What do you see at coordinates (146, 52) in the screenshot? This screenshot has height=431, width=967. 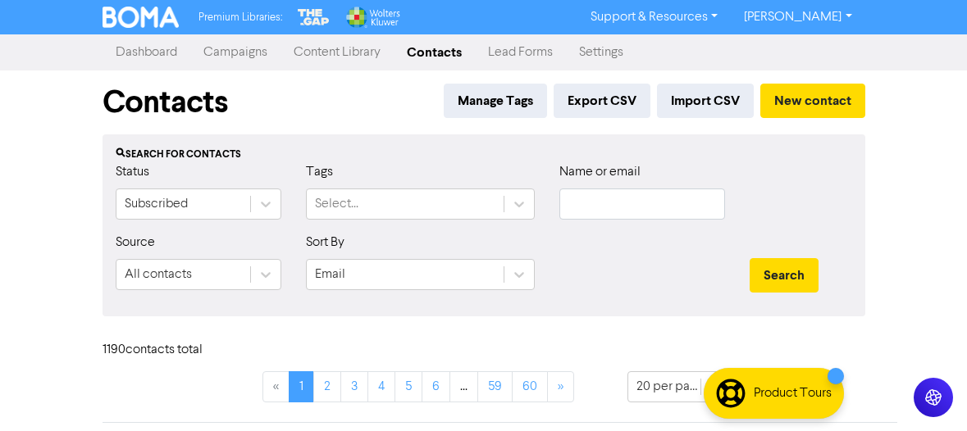 I see `a: Dashboard` at bounding box center [146, 52].